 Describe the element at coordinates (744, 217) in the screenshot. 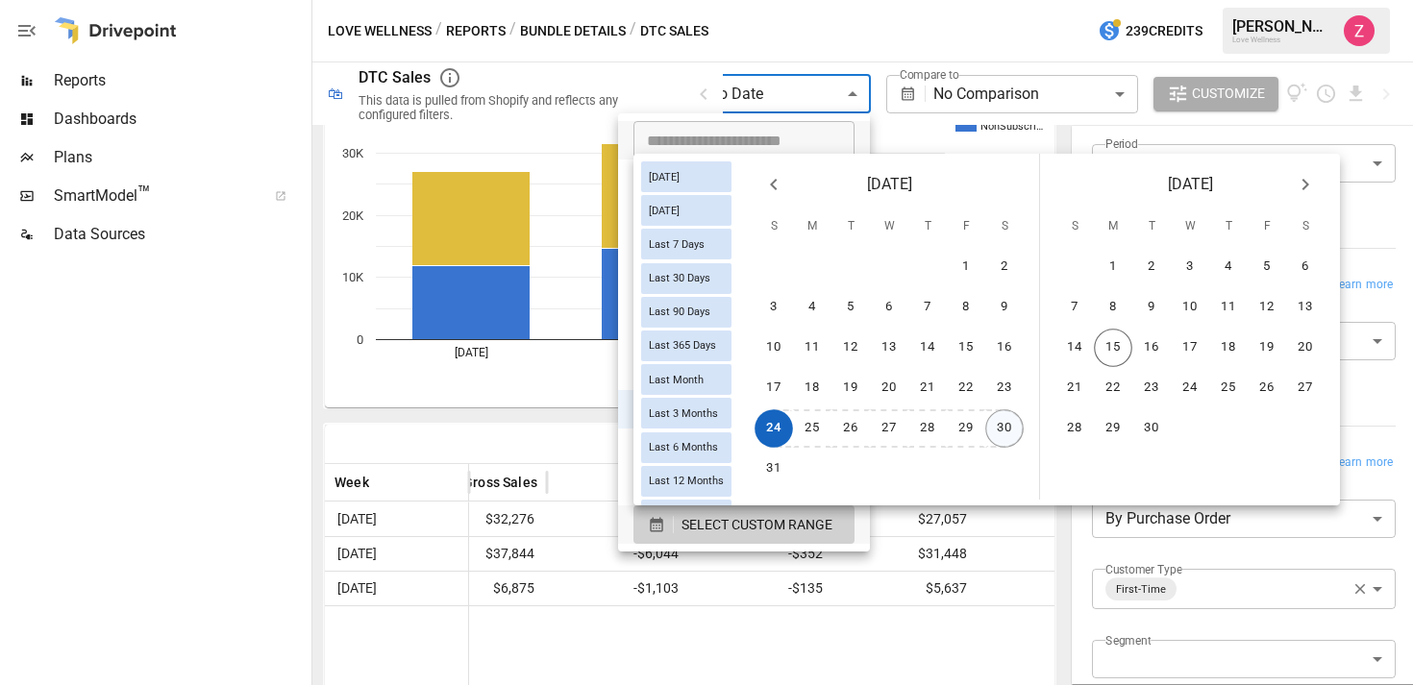

I see `li: Last 7 Days` at that location.